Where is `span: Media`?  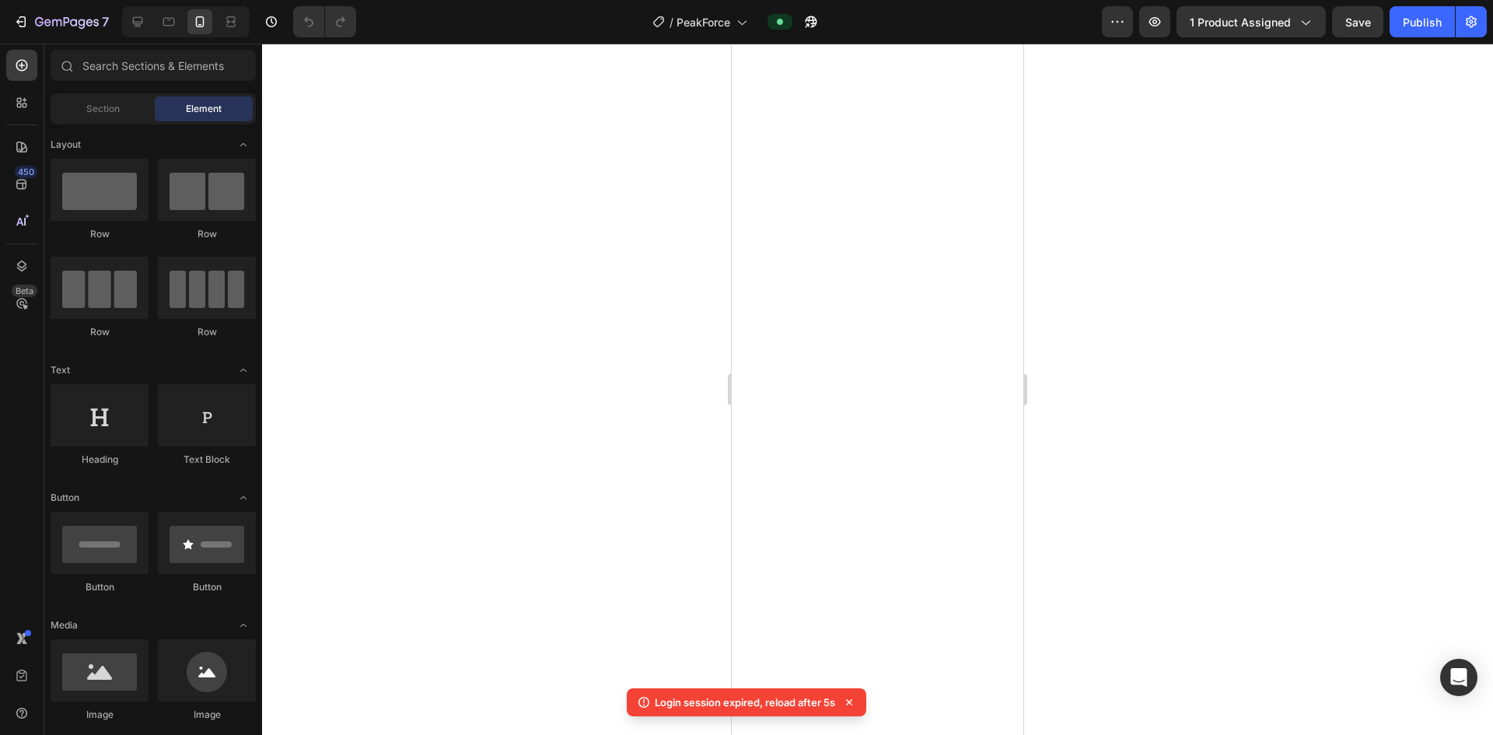 span: Media is located at coordinates (64, 625).